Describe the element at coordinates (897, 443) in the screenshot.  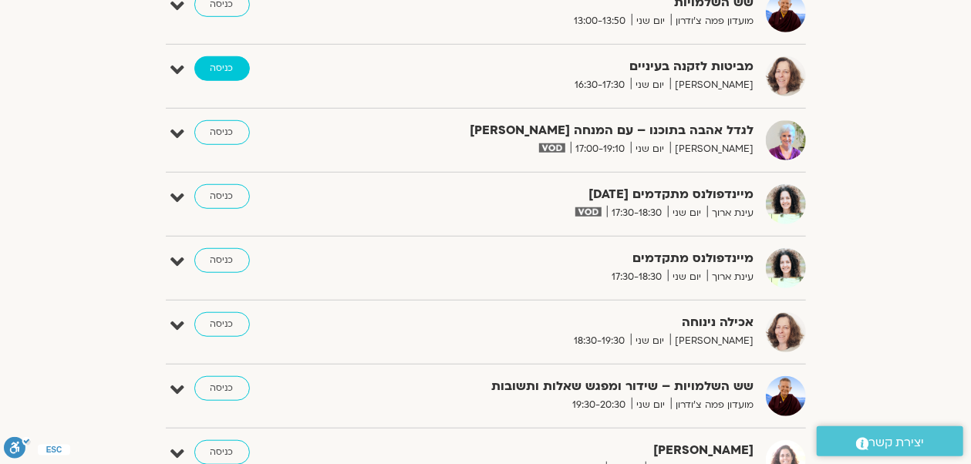
I see `span: יצירת קשר` at that location.